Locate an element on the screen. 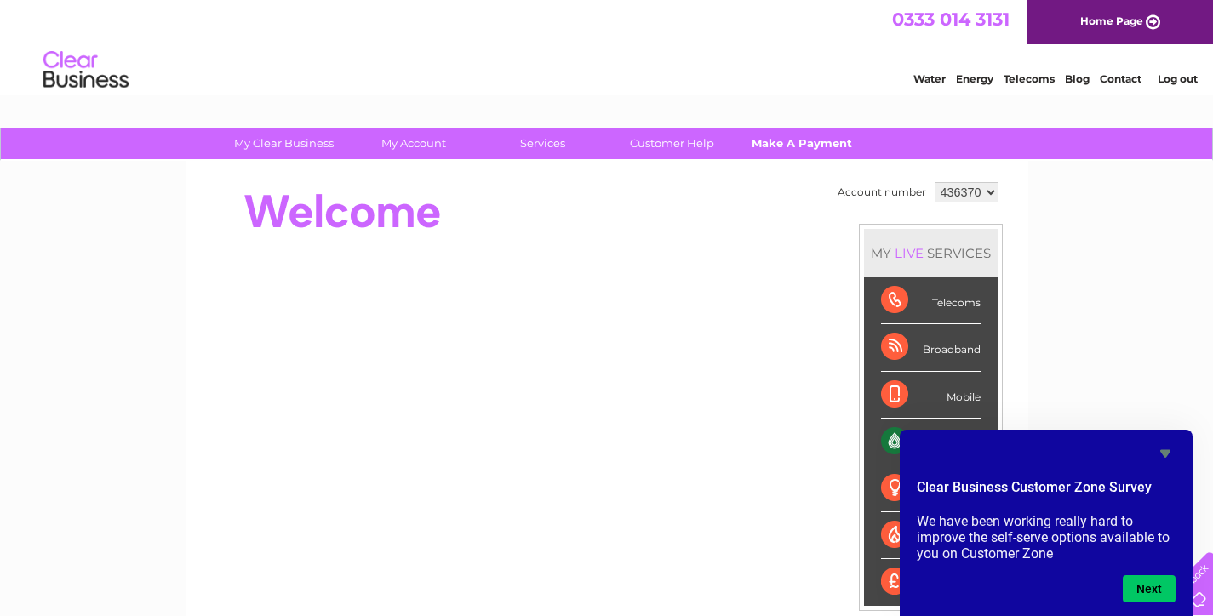 This screenshot has width=1213, height=616. img: logo.png is located at coordinates (86, 70).